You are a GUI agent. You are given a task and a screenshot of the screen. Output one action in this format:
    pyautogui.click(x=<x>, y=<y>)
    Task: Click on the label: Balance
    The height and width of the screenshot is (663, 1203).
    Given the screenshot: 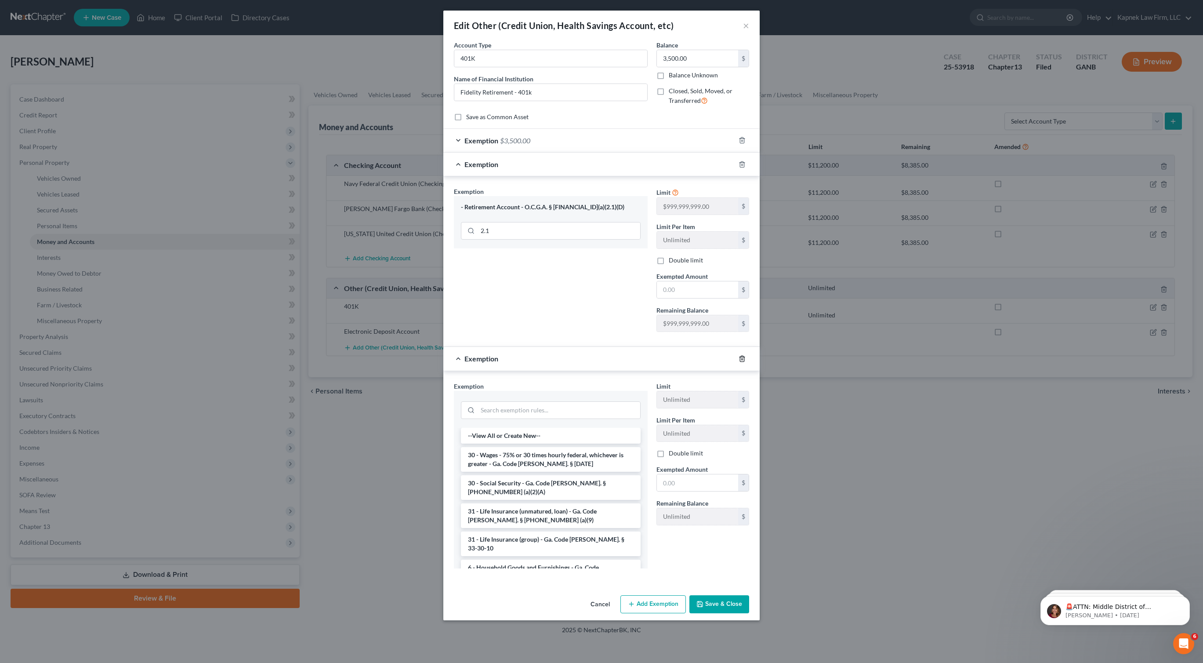 What is the action you would take?
    pyautogui.click(x=667, y=45)
    